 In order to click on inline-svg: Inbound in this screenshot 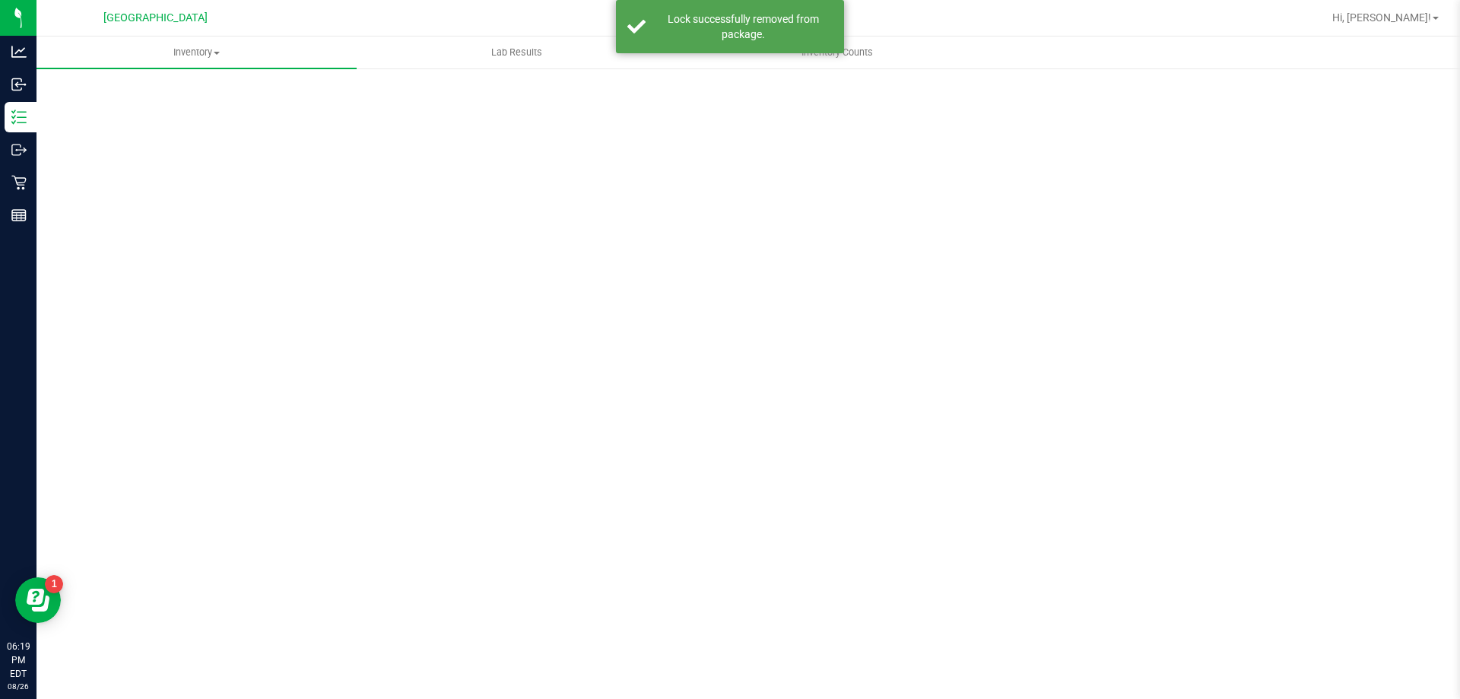, I will do `click(19, 84)`.